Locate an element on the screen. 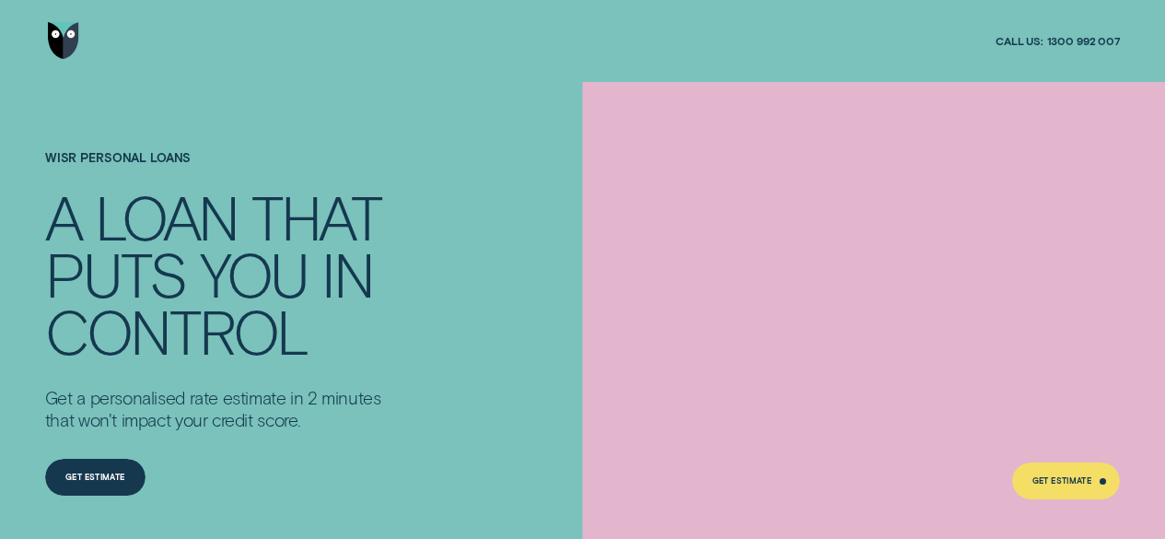  p: Get a personalised rate estimate in 2 minutes that won't impact your credit score. is located at coordinates (222, 409).